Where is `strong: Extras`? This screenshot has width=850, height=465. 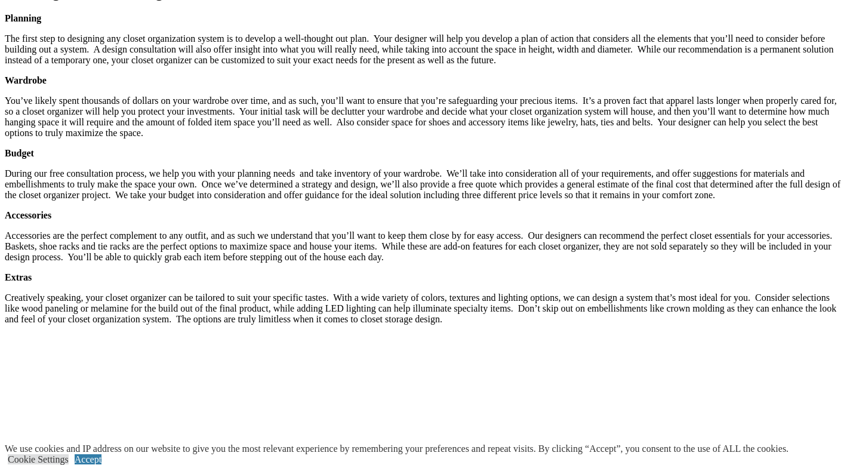
strong: Extras is located at coordinates (18, 277).